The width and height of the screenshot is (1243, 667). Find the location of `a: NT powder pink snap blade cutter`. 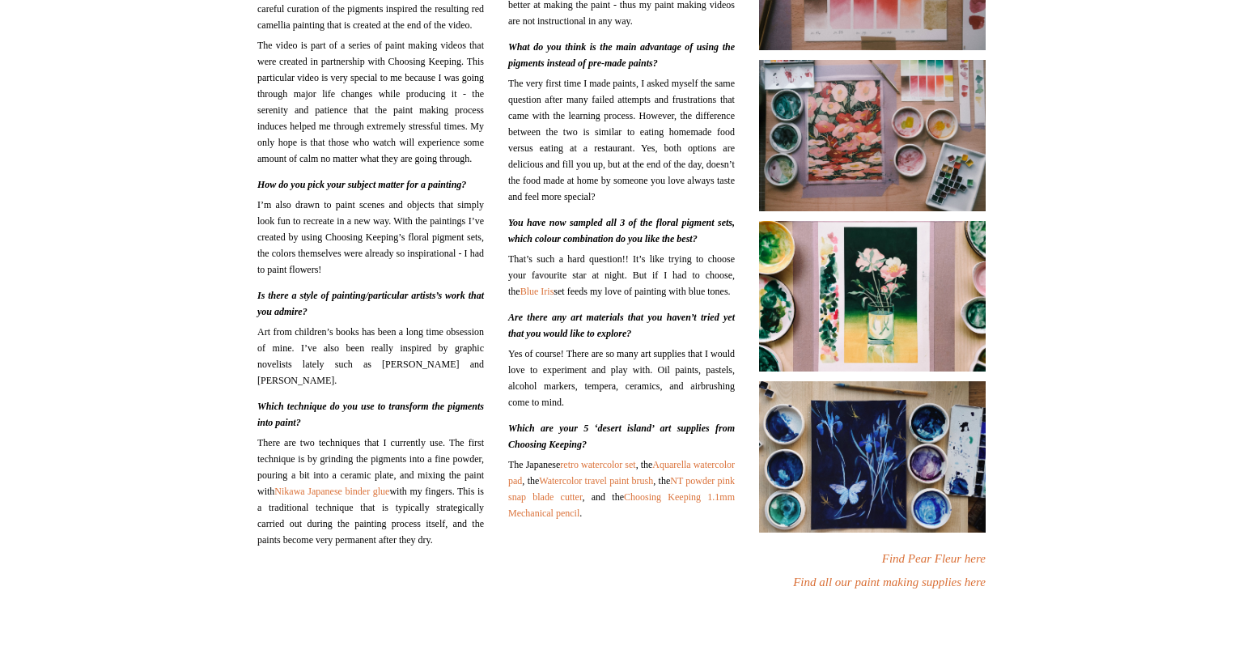

a: NT powder pink snap blade cutter is located at coordinates (622, 489).